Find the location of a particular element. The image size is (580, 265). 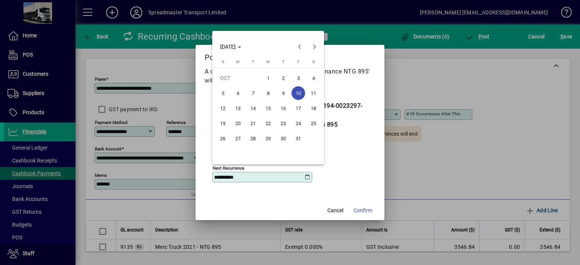

span: 29 is located at coordinates (268, 138).